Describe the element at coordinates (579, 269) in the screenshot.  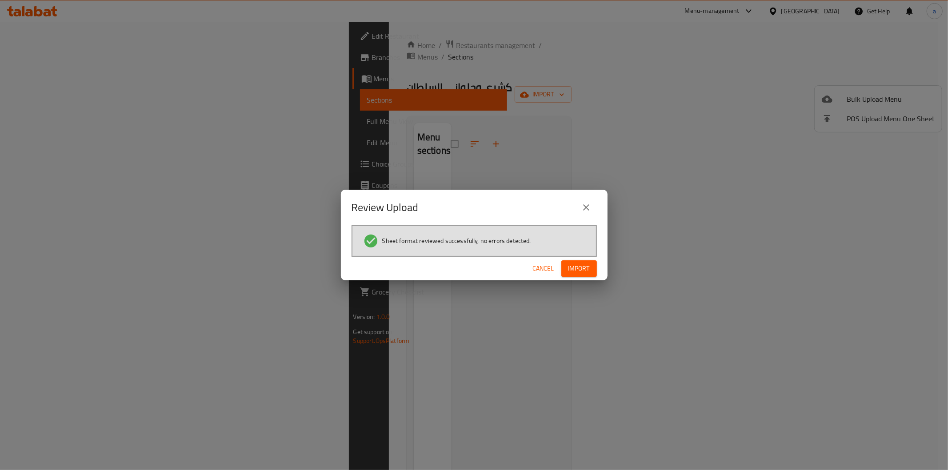
I see `span: Import` at that location.